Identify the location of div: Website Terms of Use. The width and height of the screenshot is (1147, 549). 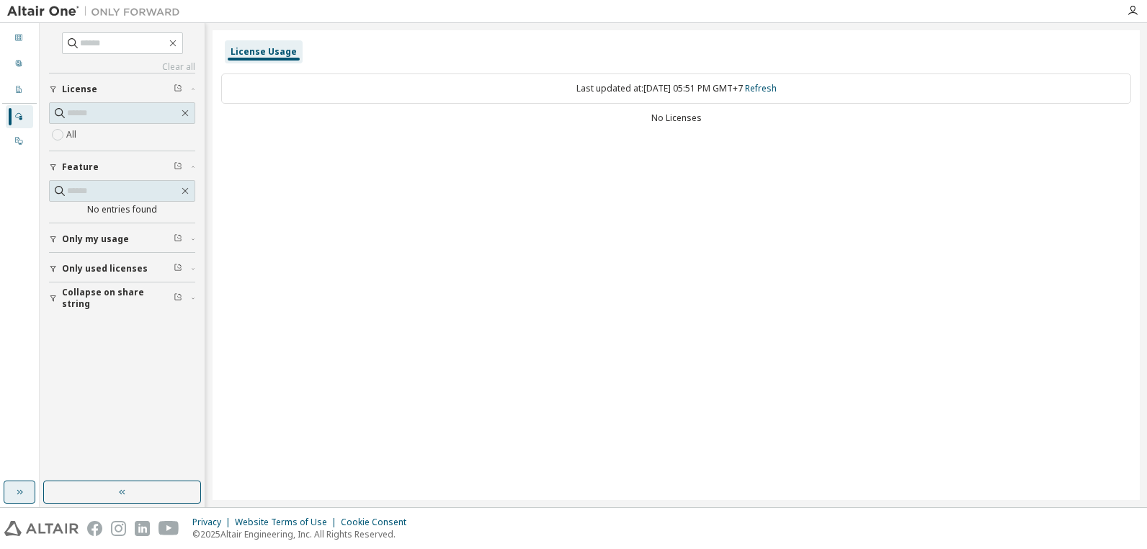
(287, 522).